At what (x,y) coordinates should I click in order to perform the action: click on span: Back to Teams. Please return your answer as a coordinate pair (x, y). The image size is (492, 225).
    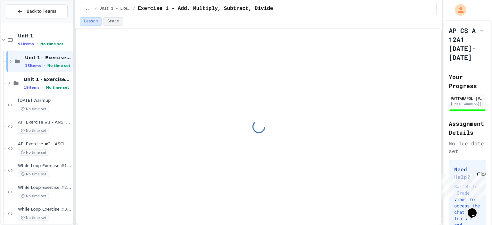
    Looking at the image, I should click on (41, 11).